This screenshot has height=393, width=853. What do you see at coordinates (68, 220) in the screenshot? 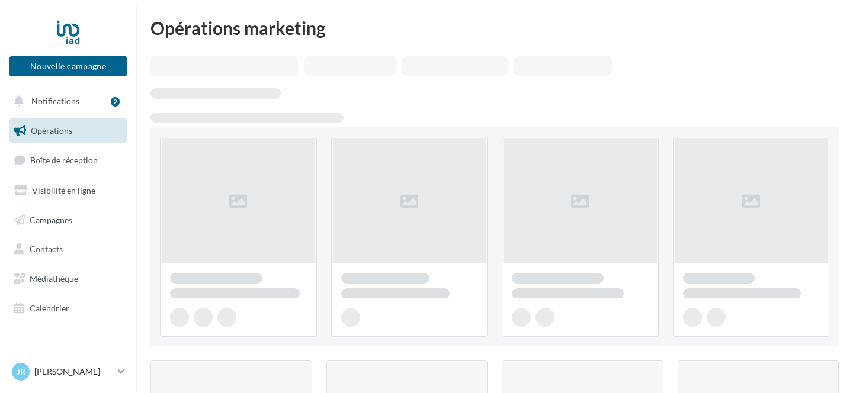
I see `a: Campagnes` at bounding box center [68, 220].